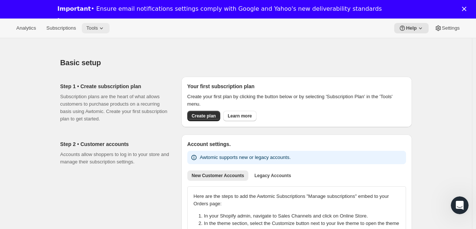 This screenshot has width=476, height=229. What do you see at coordinates (297, 86) in the screenshot?
I see `h2: Your first subscription plan` at bounding box center [297, 86].